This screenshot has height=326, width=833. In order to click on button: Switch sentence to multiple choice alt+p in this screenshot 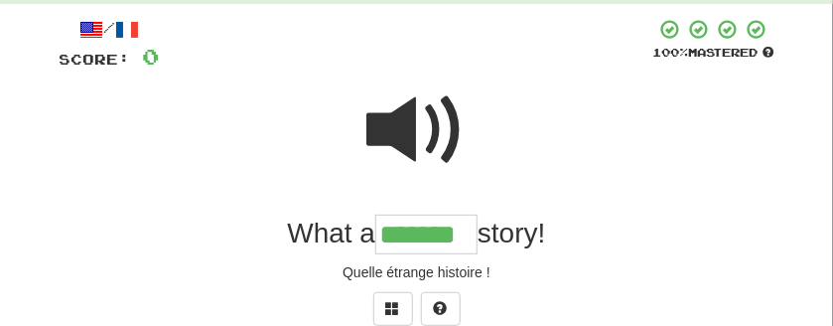, I will do `click(393, 309)`.